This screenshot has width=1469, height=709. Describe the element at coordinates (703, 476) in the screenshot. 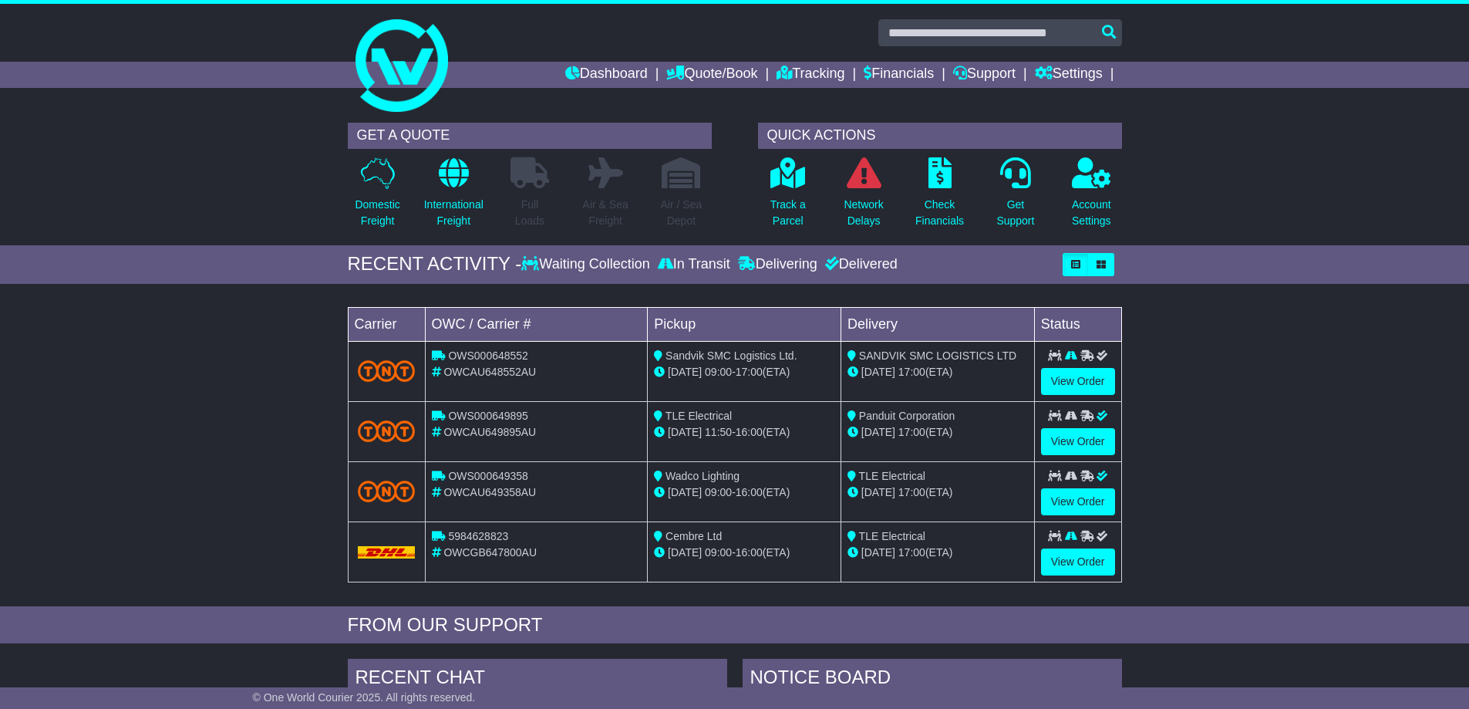

I see `span: Wadco Lighting` at that location.